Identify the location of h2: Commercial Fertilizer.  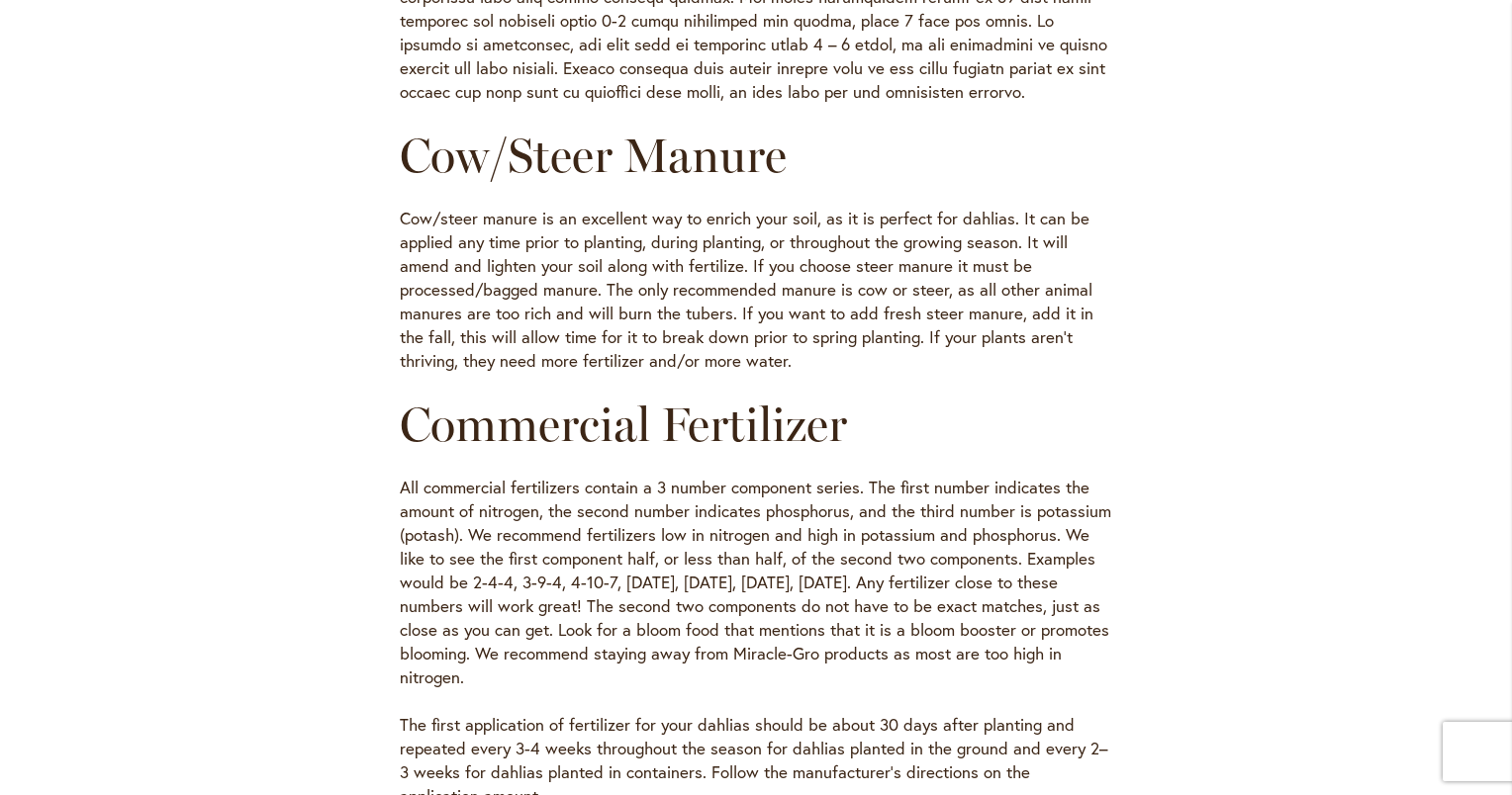
(756, 424).